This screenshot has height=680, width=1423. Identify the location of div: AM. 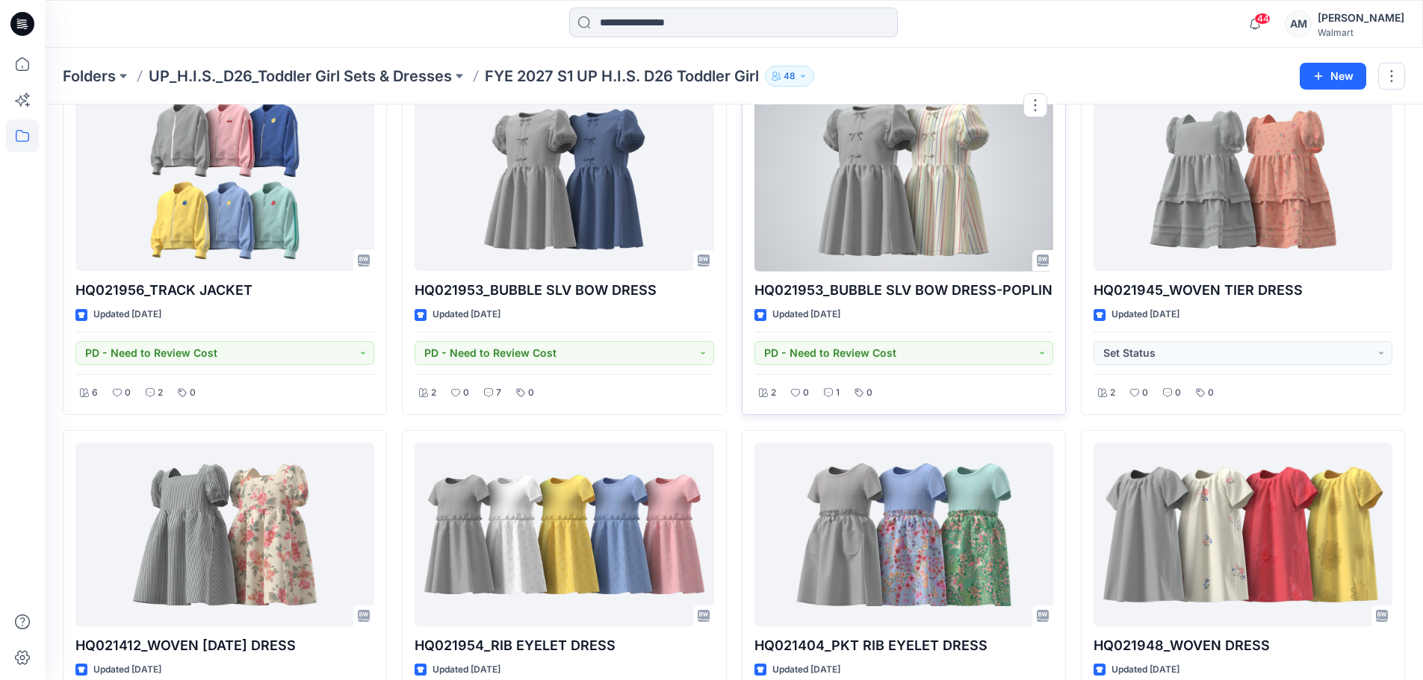
(1298, 24).